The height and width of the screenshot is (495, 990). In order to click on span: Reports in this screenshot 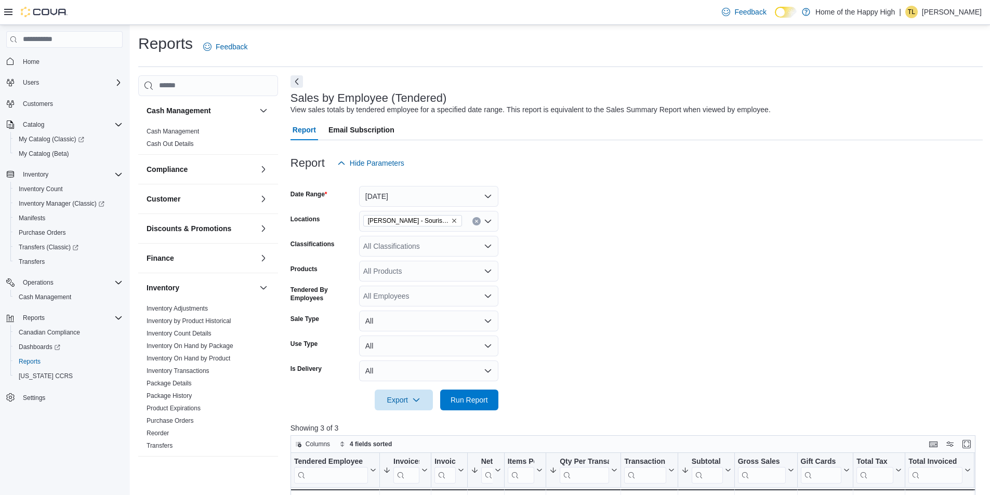, I will do `click(69, 362)`.